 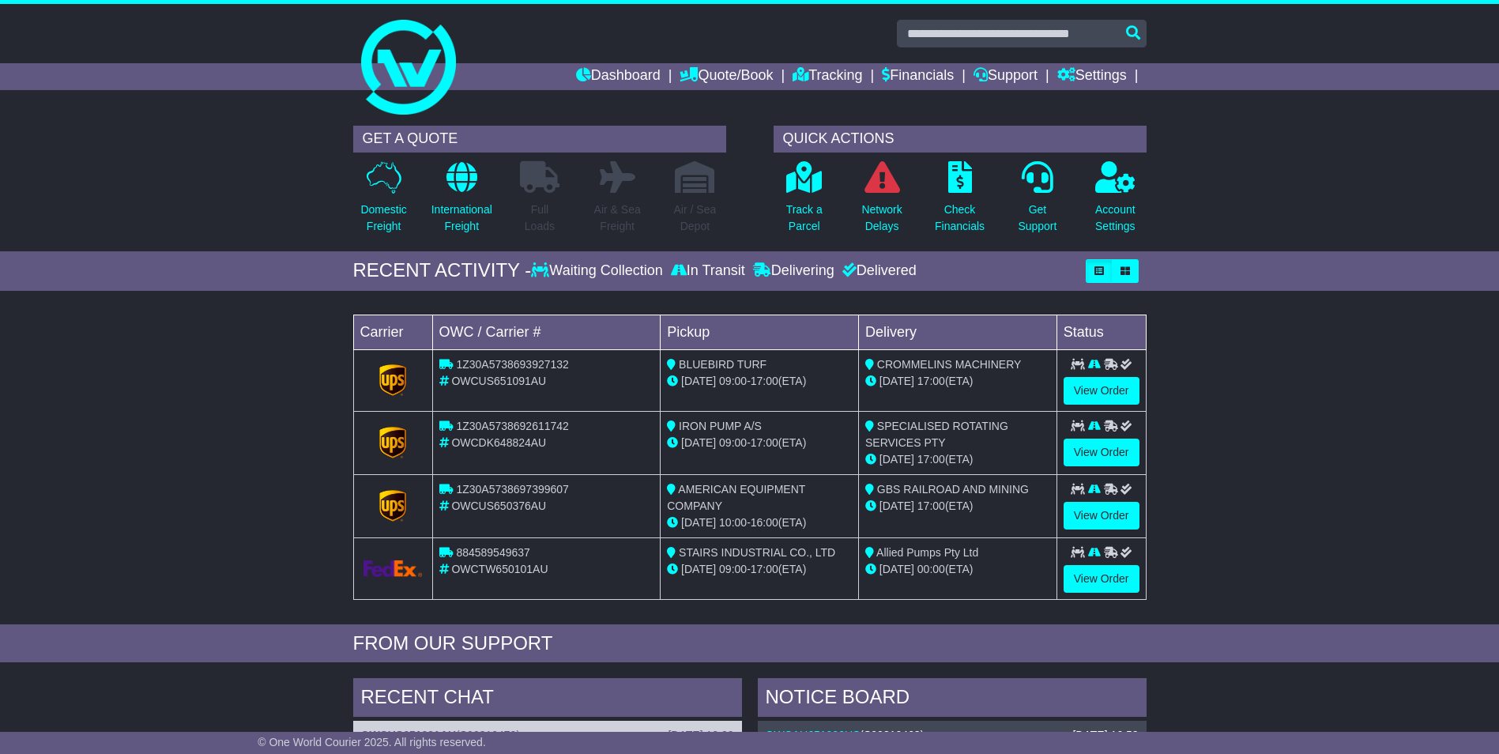 I want to click on span: IRON PUMP A/S, so click(x=720, y=426).